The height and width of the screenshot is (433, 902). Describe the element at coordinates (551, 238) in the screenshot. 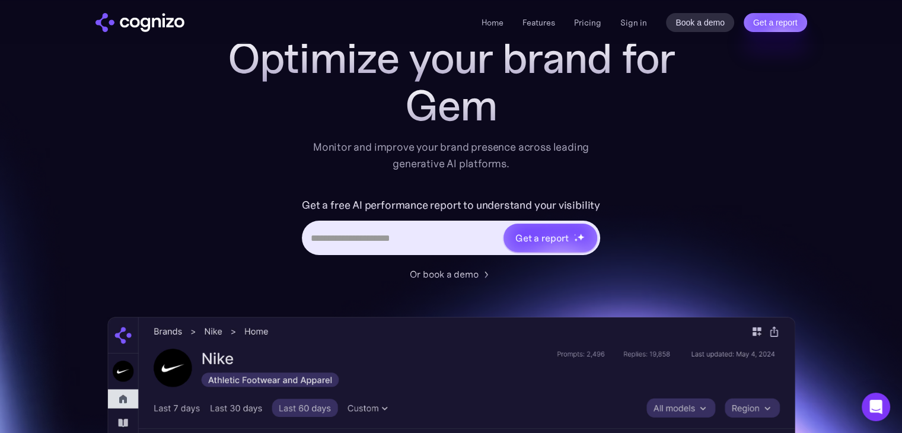

I see `a: Get a reportstarstarstar` at that location.